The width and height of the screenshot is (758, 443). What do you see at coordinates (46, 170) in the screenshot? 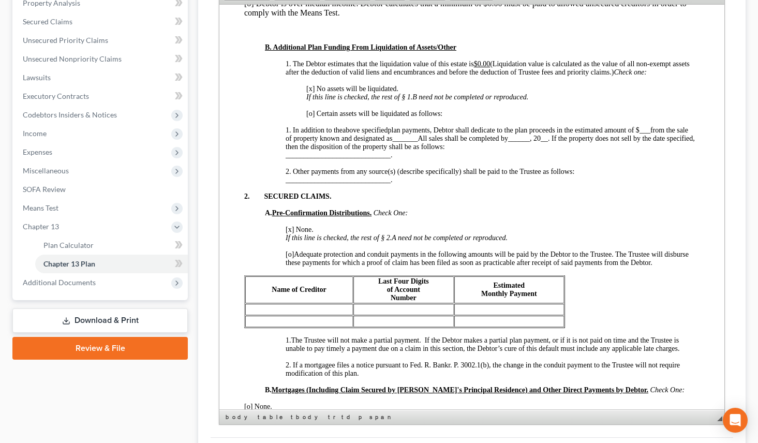
I see `span: Miscellaneous` at bounding box center [46, 170].